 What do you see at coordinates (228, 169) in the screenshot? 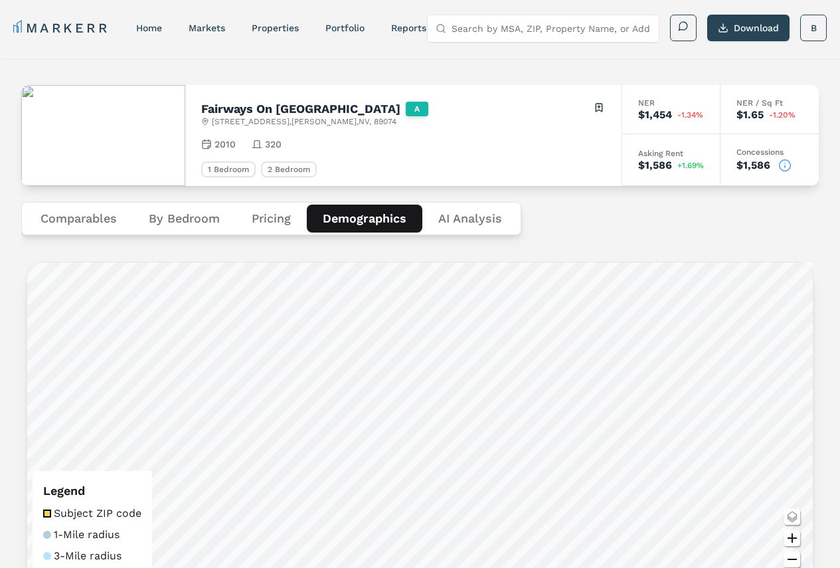
I see `div: 1 Bedroom` at bounding box center [228, 169].